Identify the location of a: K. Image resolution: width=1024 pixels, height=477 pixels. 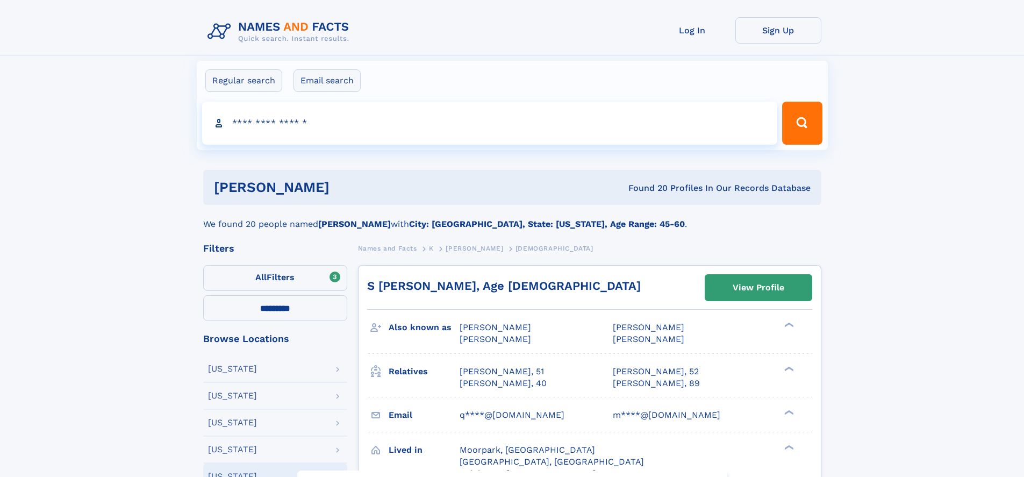
(431, 248).